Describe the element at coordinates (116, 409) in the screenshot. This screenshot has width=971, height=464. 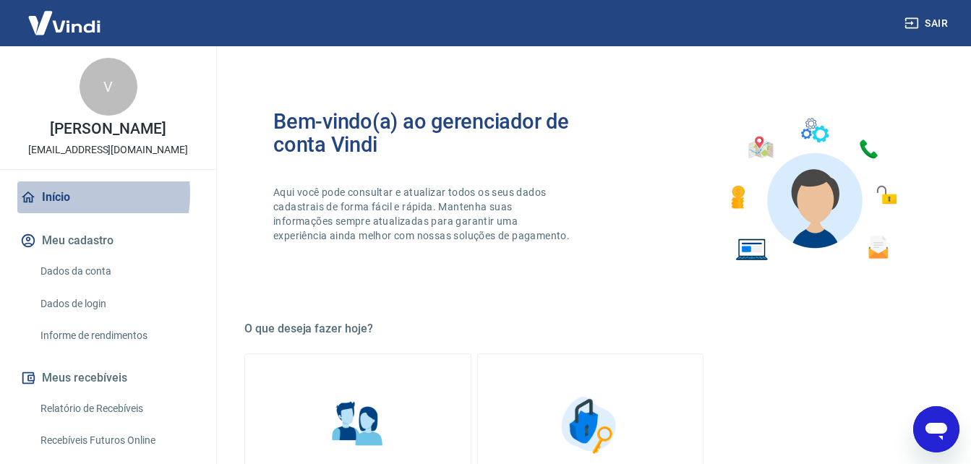
I see `a: Relatório de Recebíveis` at that location.